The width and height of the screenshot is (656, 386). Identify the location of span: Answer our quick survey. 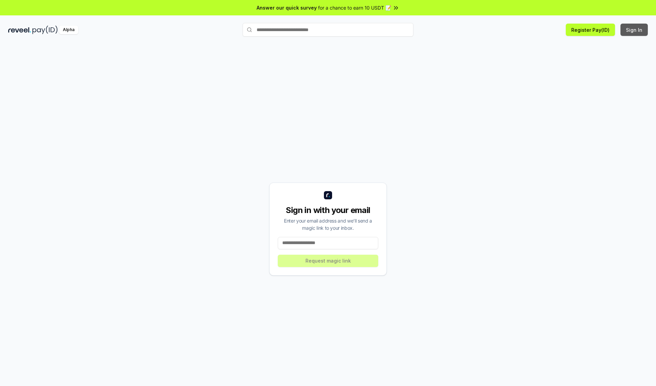
(287, 8).